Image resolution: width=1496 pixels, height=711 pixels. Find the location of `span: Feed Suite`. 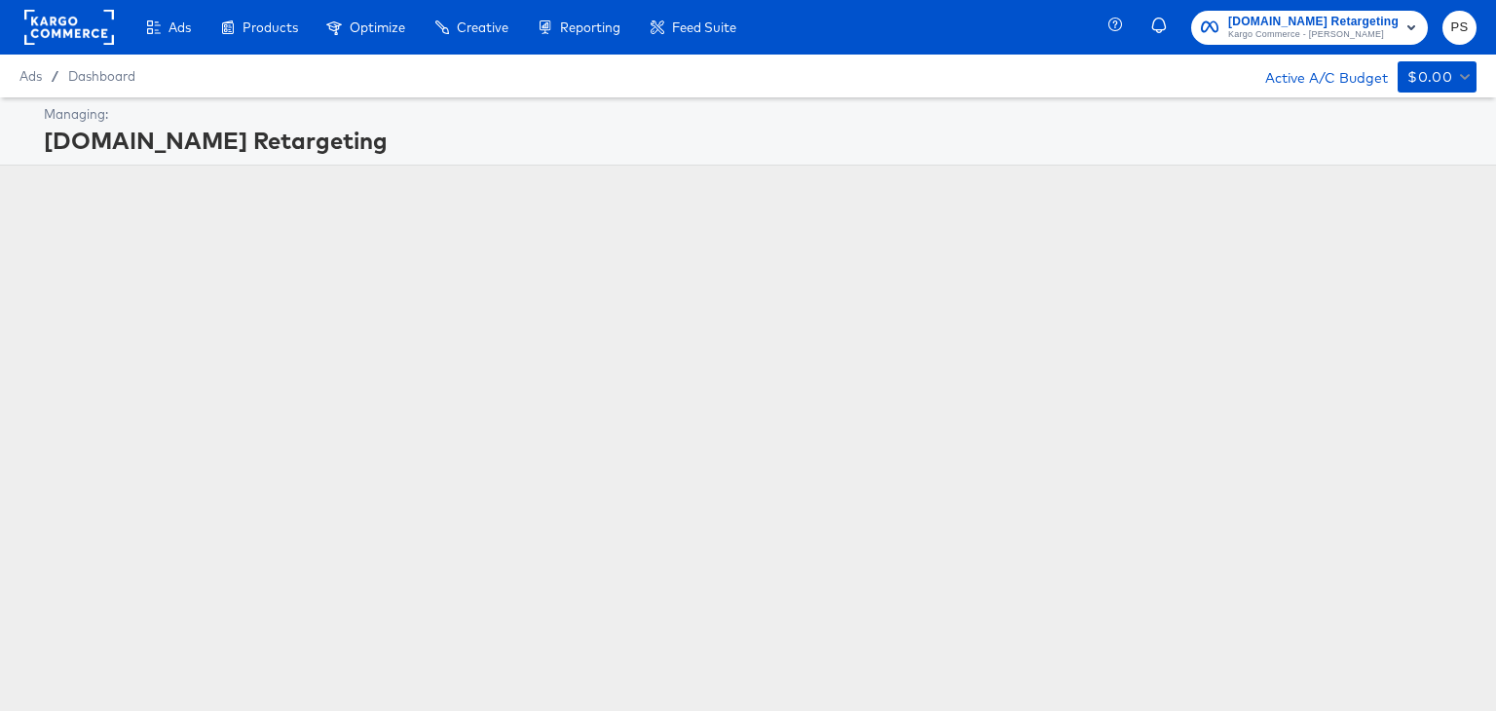

span: Feed Suite is located at coordinates (704, 27).